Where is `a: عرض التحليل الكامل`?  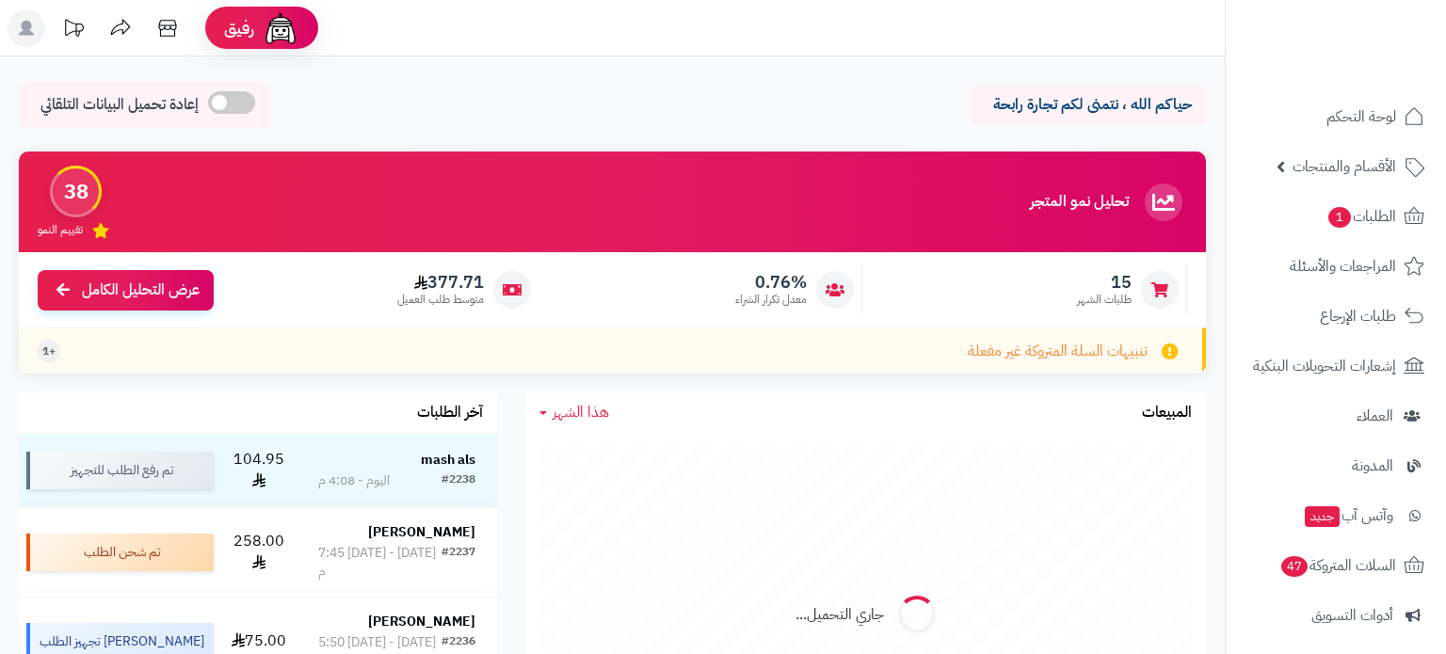 a: عرض التحليل الكامل is located at coordinates (125, 290).